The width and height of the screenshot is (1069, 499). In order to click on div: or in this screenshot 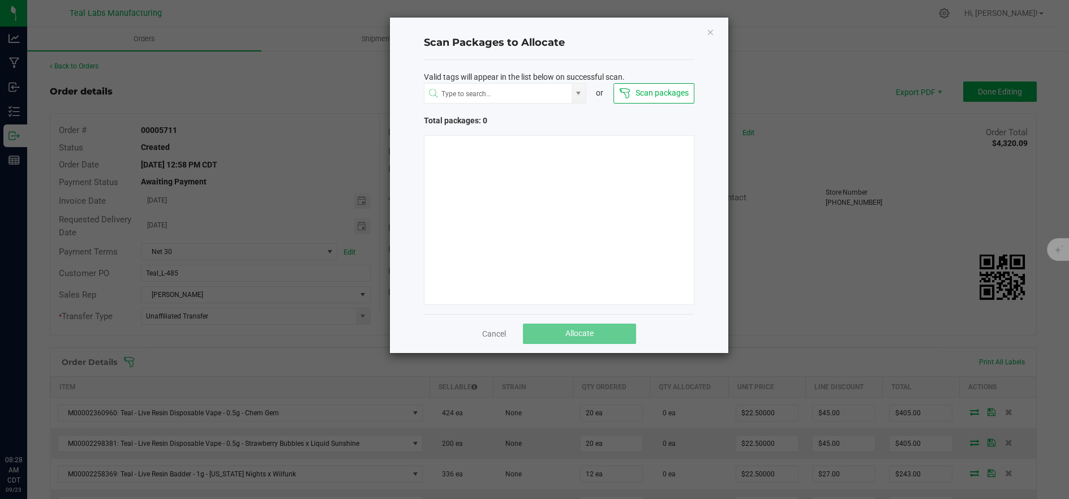, I will do `click(600, 93)`.